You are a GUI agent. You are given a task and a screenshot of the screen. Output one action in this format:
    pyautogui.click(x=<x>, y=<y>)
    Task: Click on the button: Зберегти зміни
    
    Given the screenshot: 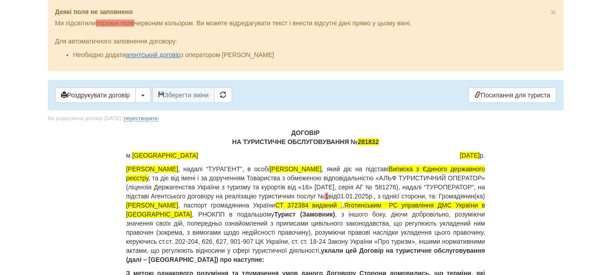 What is the action you would take?
    pyautogui.click(x=184, y=95)
    